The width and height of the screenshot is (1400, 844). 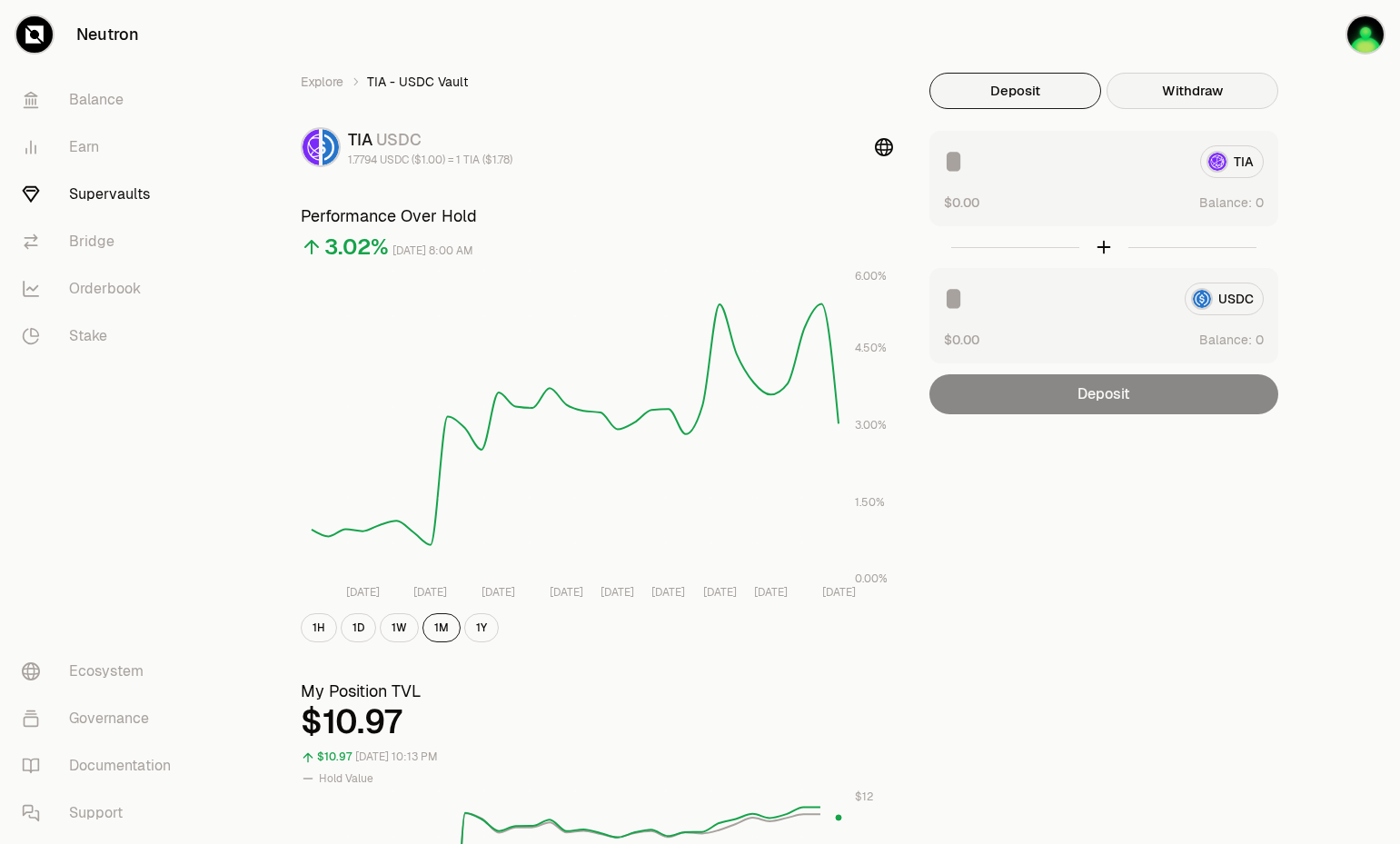 What do you see at coordinates (482, 628) in the screenshot?
I see `button: 1Y` at bounding box center [482, 628].